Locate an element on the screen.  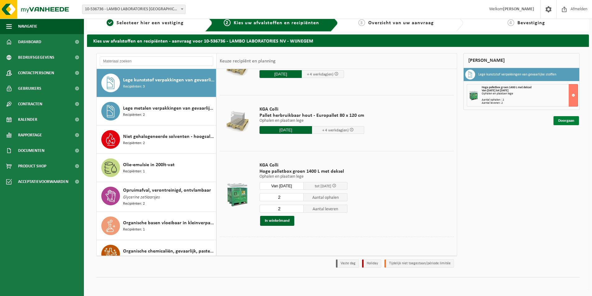
span: Rapportage is located at coordinates (30, 135).